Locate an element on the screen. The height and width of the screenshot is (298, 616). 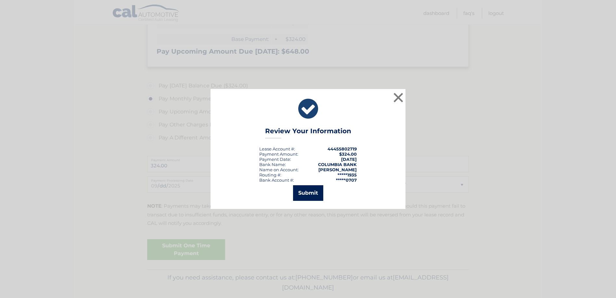
div: Payment Amount: is located at coordinates (279, 154).